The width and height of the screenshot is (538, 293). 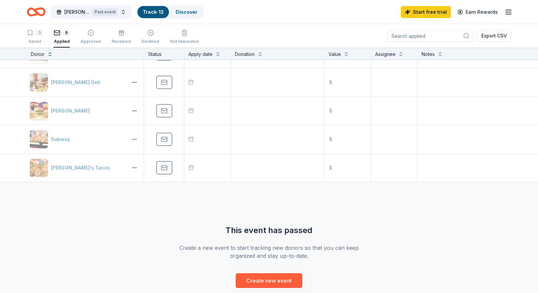 I want to click on div: Not interested, so click(x=184, y=42).